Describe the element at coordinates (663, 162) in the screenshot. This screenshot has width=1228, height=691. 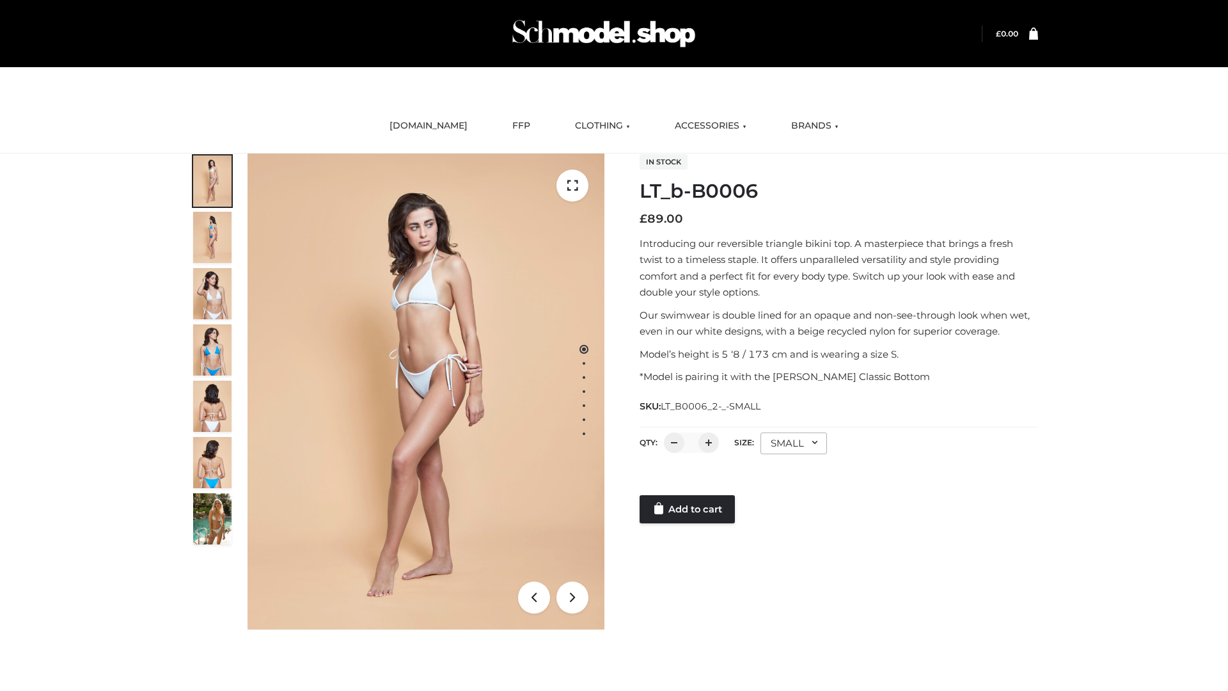
I see `span: In stock` at that location.